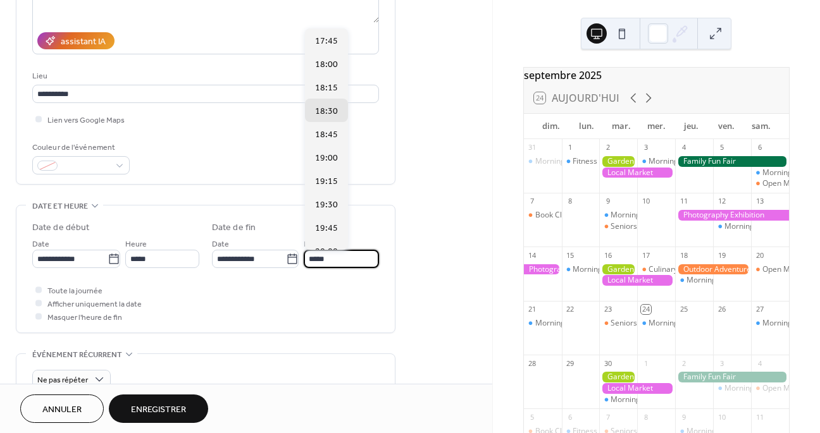  What do you see at coordinates (603, 161) in the screenshot?
I see `div: Fitness Bootcamp` at bounding box center [603, 161].